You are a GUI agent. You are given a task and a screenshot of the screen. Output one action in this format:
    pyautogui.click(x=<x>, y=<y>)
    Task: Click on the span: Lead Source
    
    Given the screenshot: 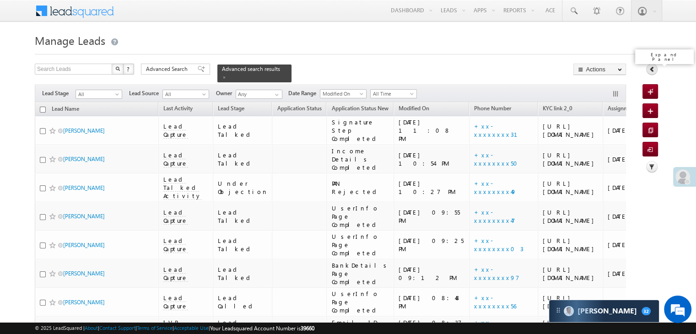 What is the action you would take?
    pyautogui.click(x=145, y=93)
    